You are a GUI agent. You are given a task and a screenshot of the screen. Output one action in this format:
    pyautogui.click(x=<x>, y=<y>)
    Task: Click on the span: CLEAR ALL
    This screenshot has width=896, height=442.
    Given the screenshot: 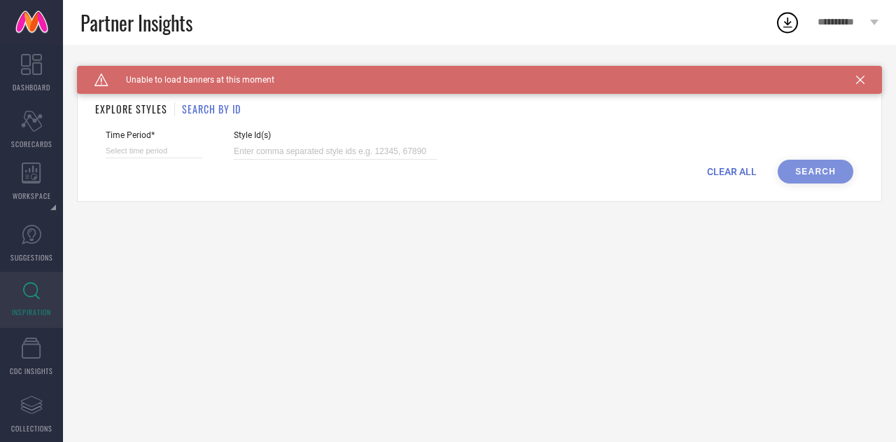 What is the action you would take?
    pyautogui.click(x=732, y=172)
    